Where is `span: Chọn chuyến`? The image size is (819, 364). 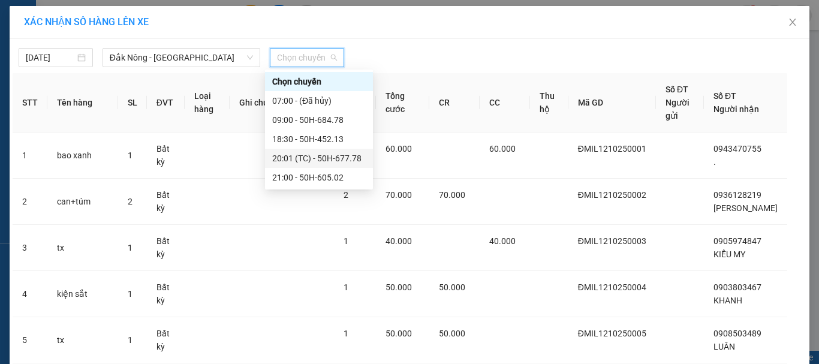 span: Chọn chuyến is located at coordinates (307, 58).